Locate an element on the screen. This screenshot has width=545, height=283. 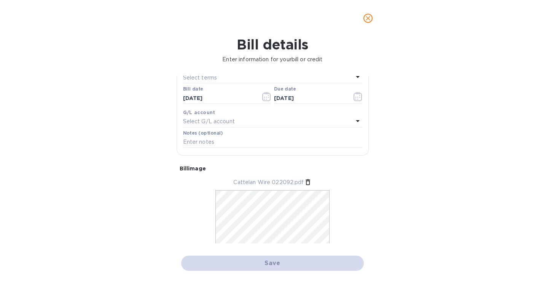
input: Select date is located at coordinates (219, 98).